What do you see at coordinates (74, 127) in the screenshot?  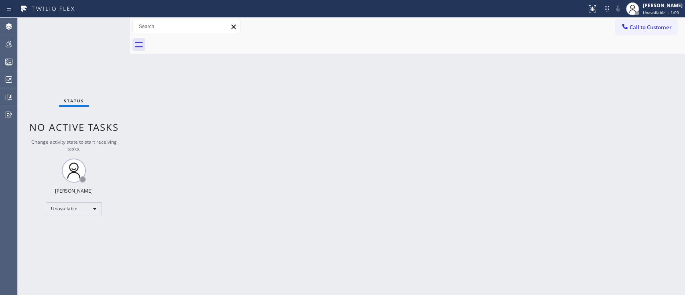 I see `span: No active tasks` at bounding box center [74, 127].